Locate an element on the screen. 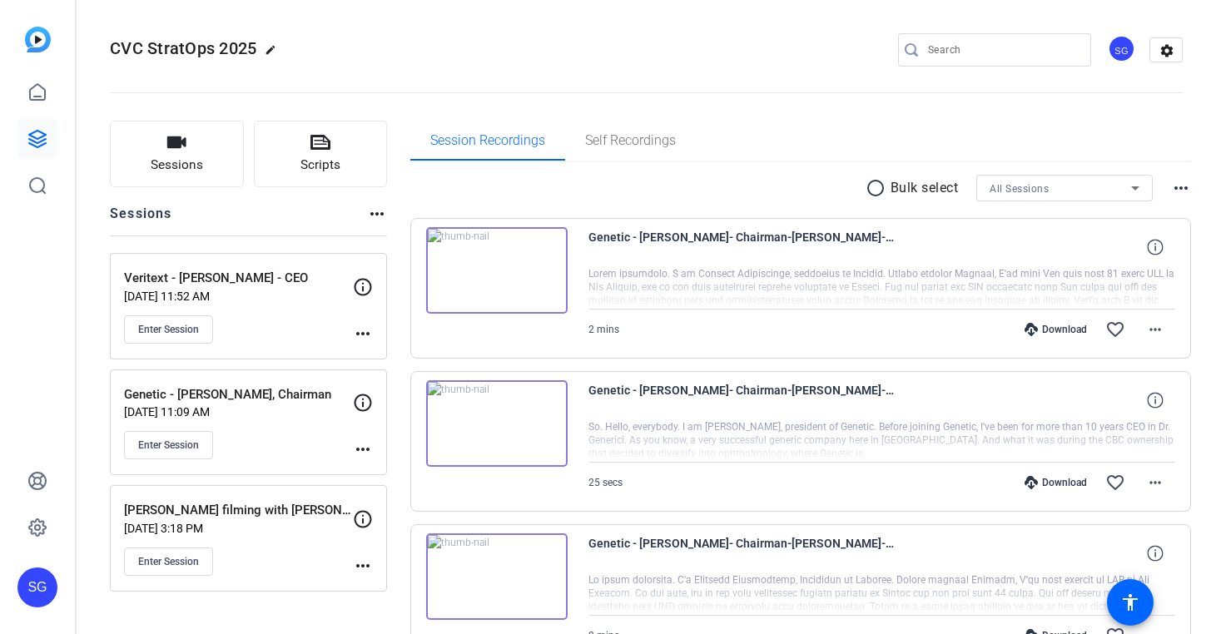  span: 25 secs is located at coordinates (605, 483).